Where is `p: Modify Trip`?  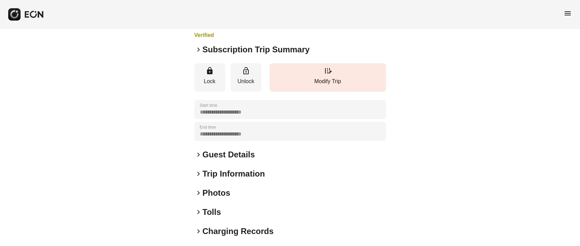
p: Modify Trip is located at coordinates (328, 81).